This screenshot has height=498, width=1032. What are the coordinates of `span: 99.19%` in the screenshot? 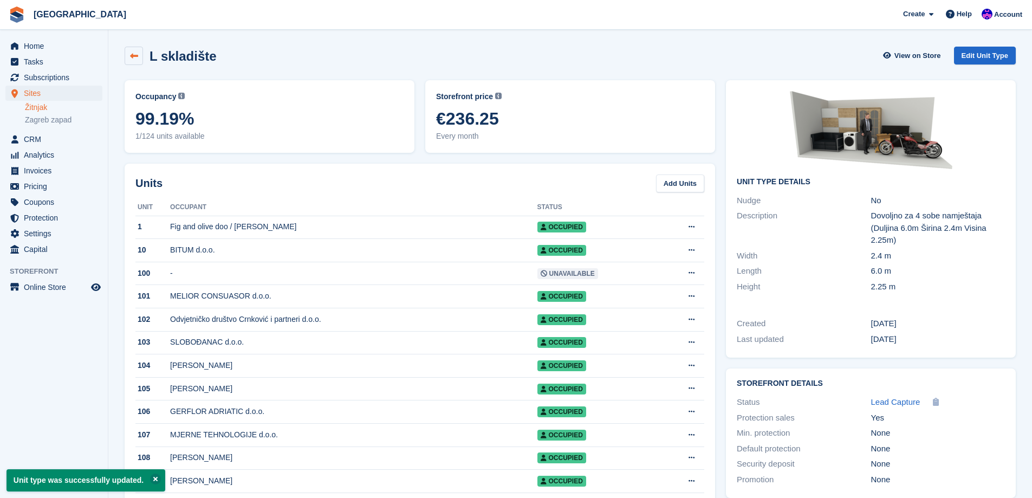 It's located at (269, 119).